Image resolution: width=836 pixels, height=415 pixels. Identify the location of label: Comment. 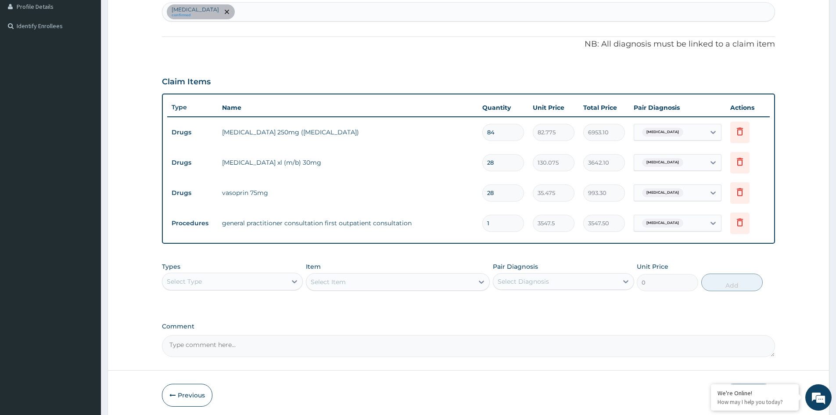
(468, 326).